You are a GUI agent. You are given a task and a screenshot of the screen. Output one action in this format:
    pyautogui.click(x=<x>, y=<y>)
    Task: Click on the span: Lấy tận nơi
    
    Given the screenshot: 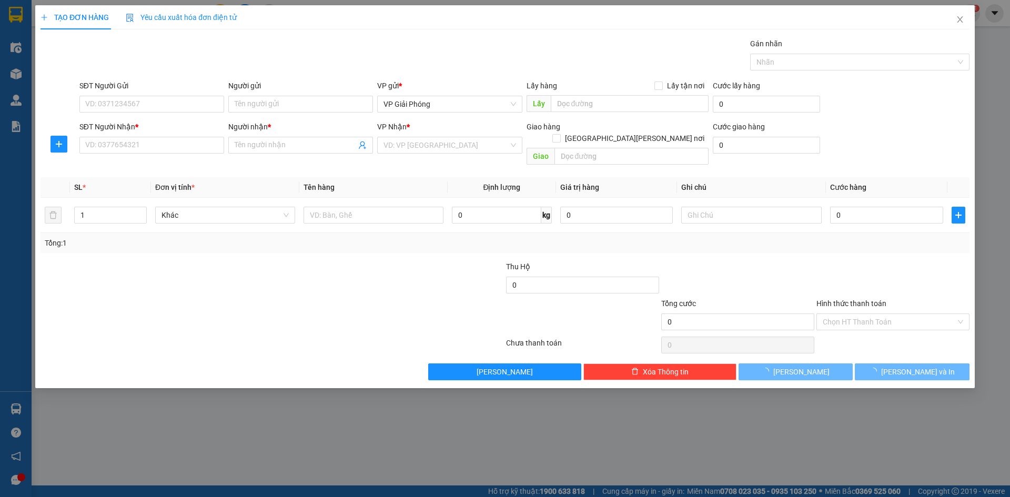 What is the action you would take?
    pyautogui.click(x=685, y=86)
    